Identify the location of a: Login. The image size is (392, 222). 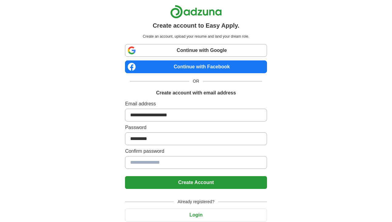
(196, 215).